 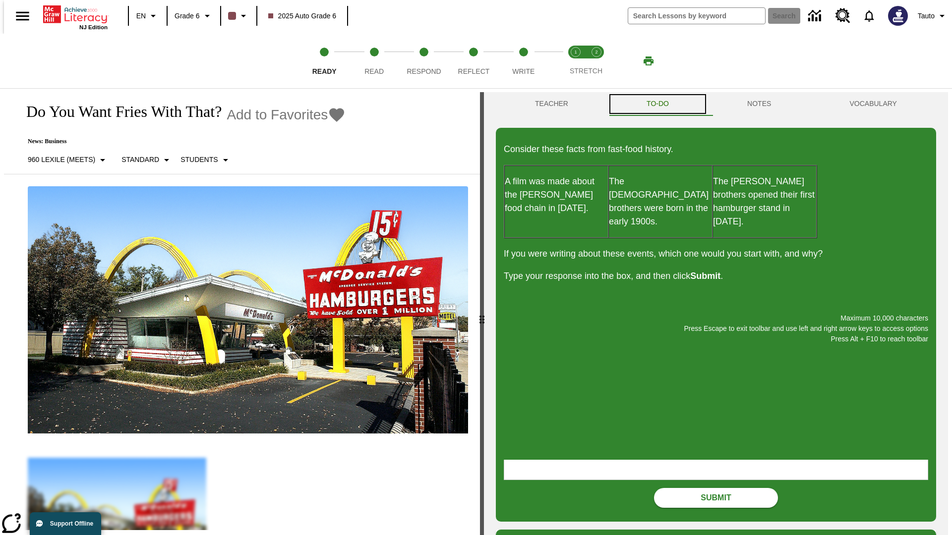 What do you see at coordinates (523, 61) in the screenshot?
I see `button: Write step 5 of 5` at bounding box center [523, 61].